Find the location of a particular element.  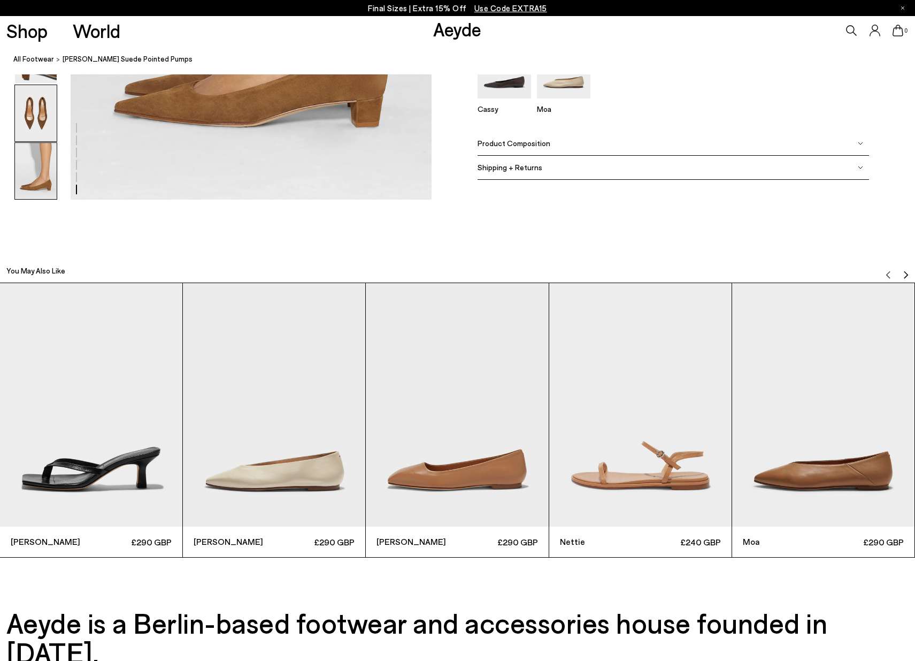

p: Moa is located at coordinates (564, 109).